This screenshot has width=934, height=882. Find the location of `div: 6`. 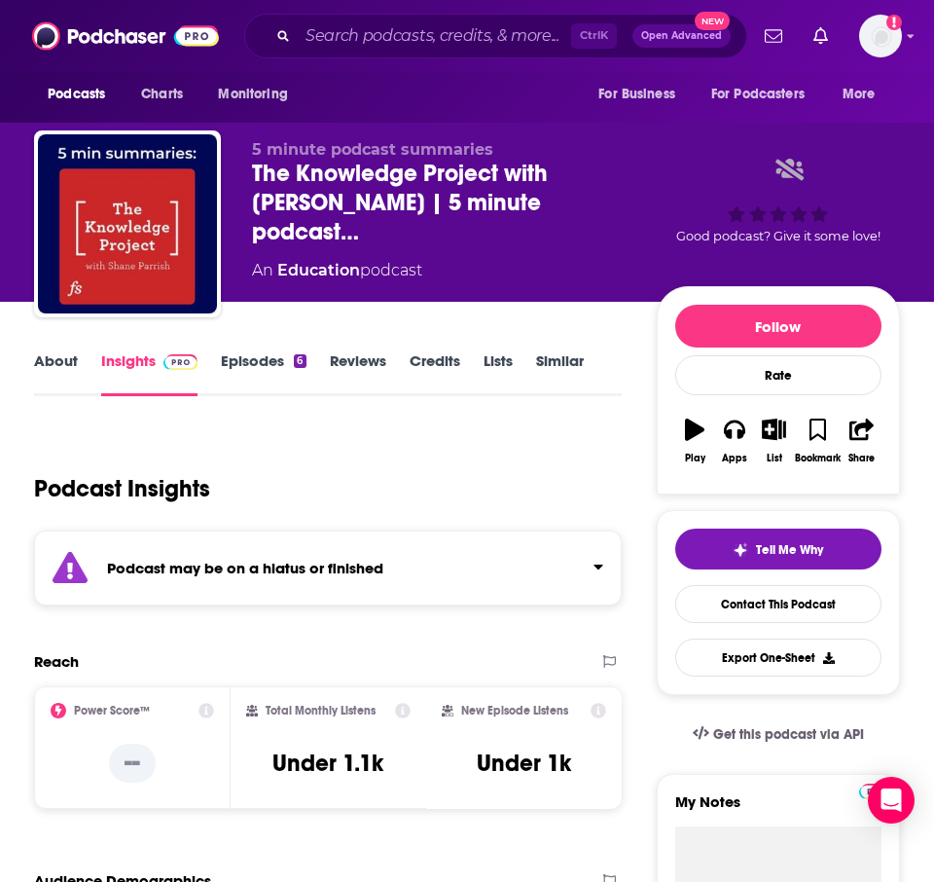

div: 6 is located at coordinates (300, 361).